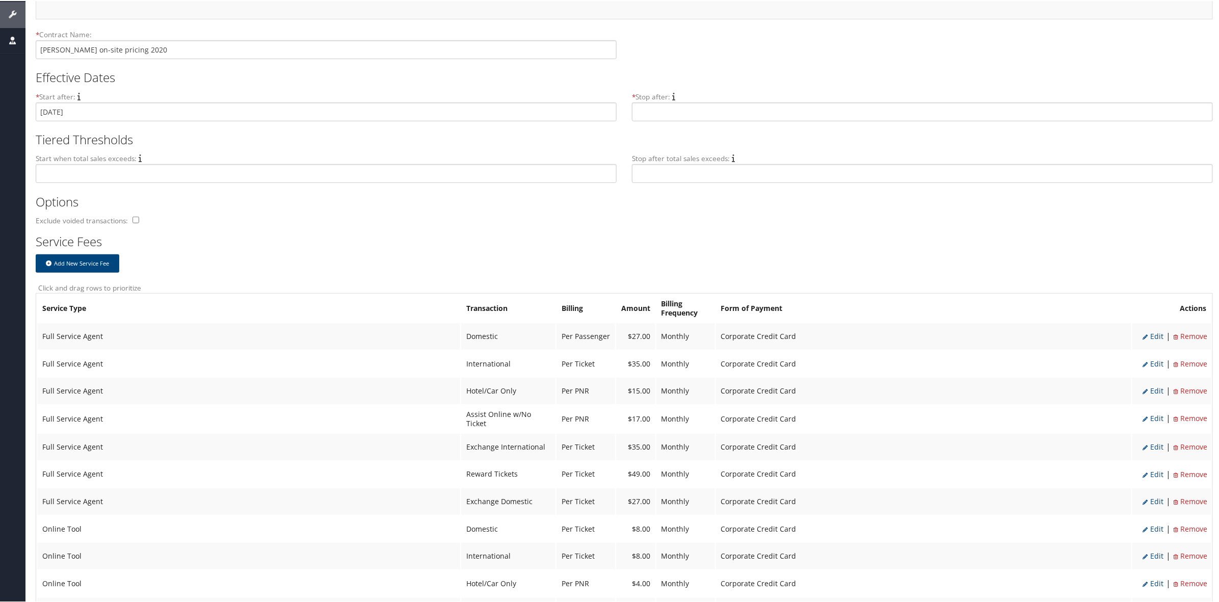 The width and height of the screenshot is (1219, 602). Describe the element at coordinates (620, 287) in the screenshot. I see `label: Click and drag rows to prioritize` at that location.